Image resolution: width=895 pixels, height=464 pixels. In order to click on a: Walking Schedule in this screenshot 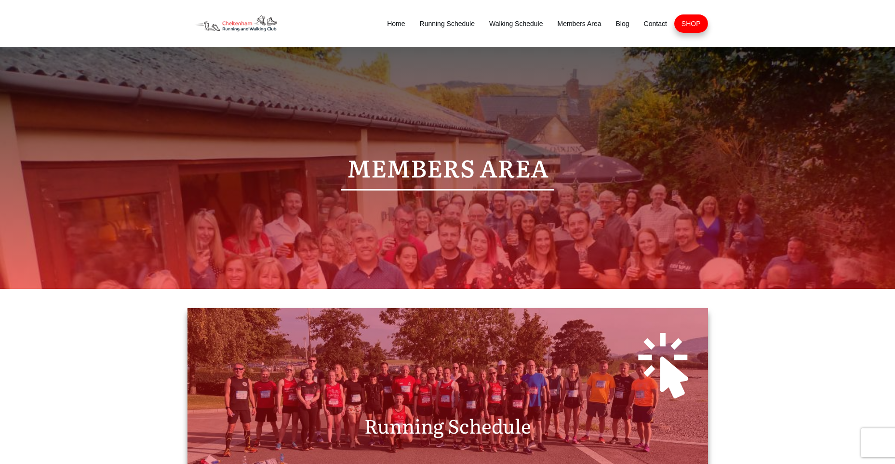, I will do `click(516, 24)`.